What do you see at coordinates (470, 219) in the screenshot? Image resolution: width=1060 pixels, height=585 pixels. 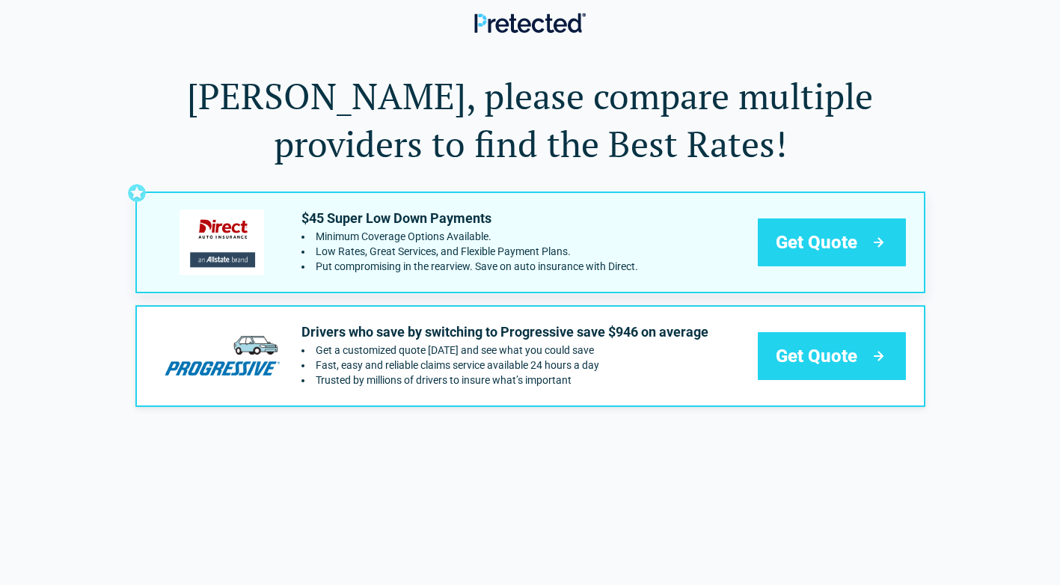 I see `p: $45 Super Low Down Payments` at bounding box center [470, 219].